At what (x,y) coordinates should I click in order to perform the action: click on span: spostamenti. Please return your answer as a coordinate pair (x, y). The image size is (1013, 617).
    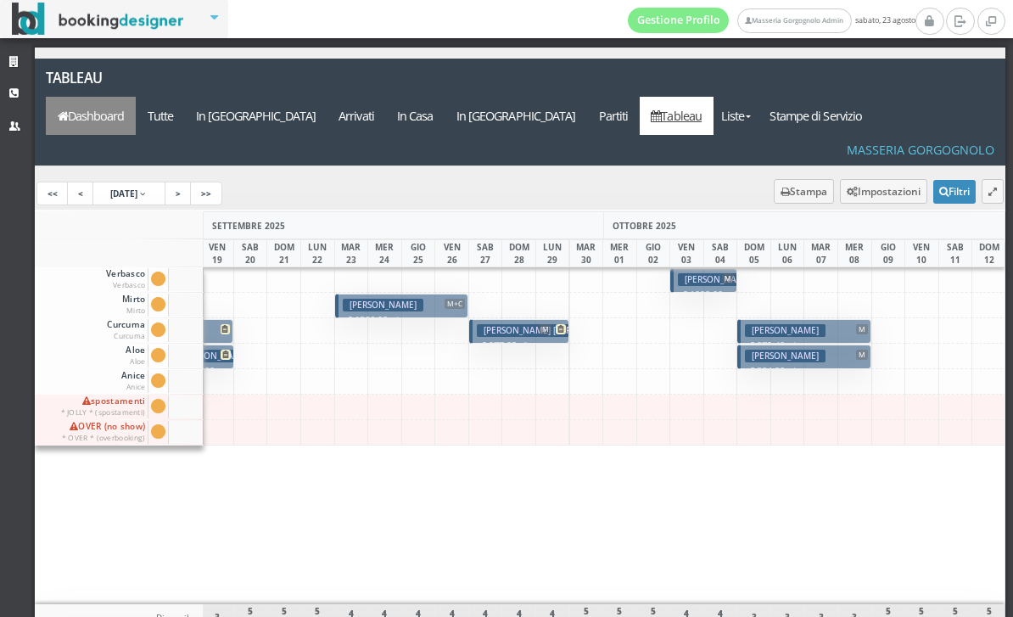
    Looking at the image, I should click on (104, 407).